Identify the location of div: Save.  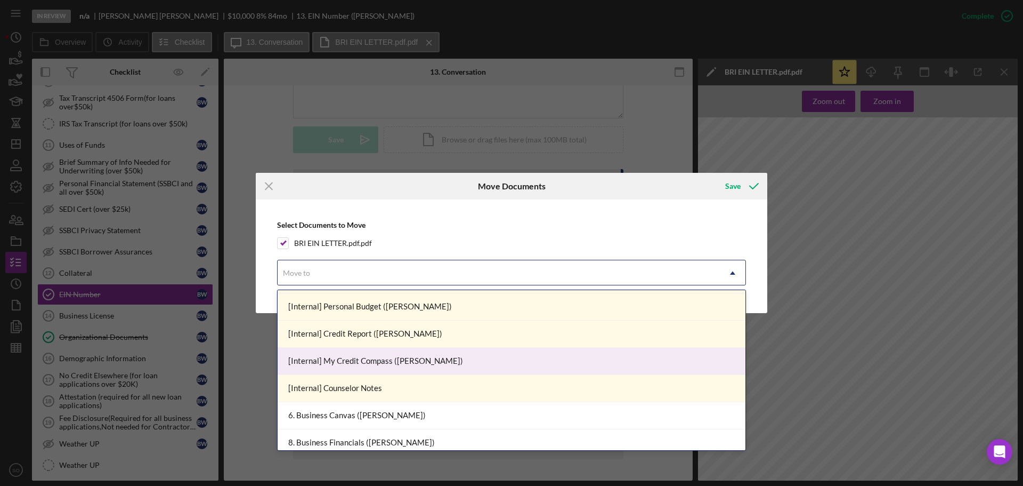
(733, 186).